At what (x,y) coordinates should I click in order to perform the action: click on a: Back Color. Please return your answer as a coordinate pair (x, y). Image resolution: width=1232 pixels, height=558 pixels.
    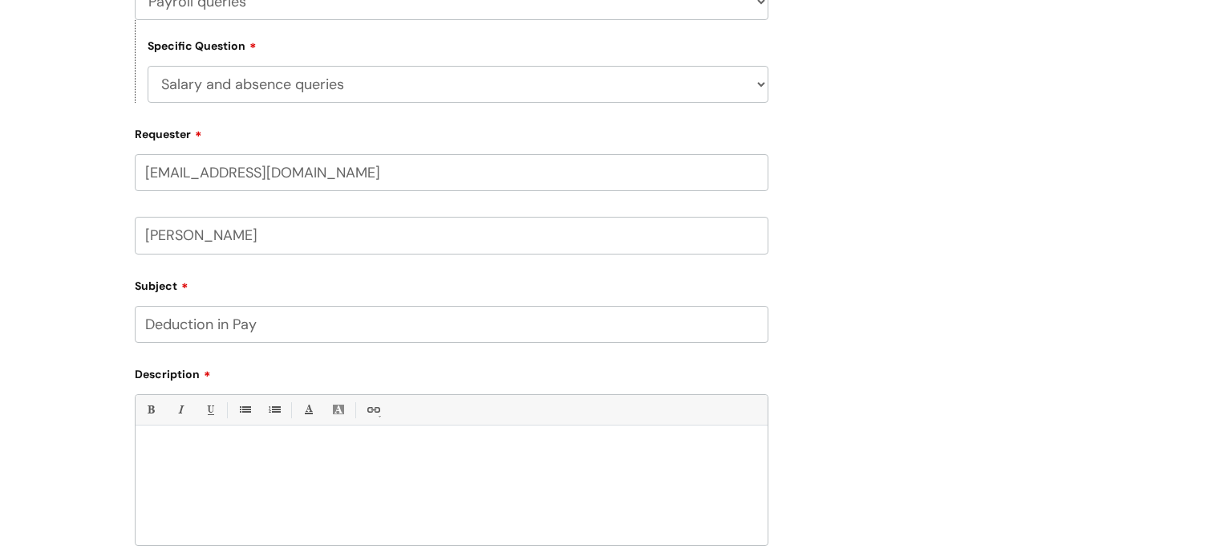
    Looking at the image, I should click on (338, 409).